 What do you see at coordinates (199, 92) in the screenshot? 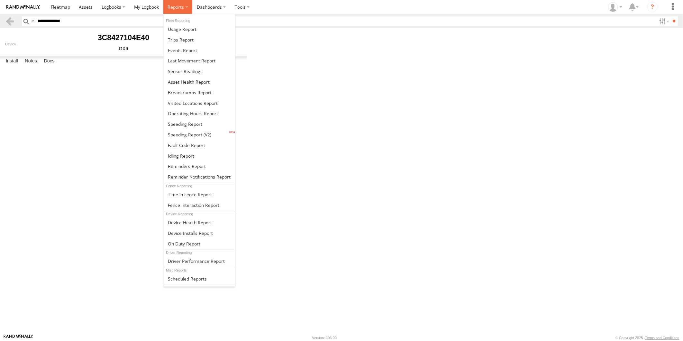
I see `a: Breadcrumbs Report` at bounding box center [199, 92].